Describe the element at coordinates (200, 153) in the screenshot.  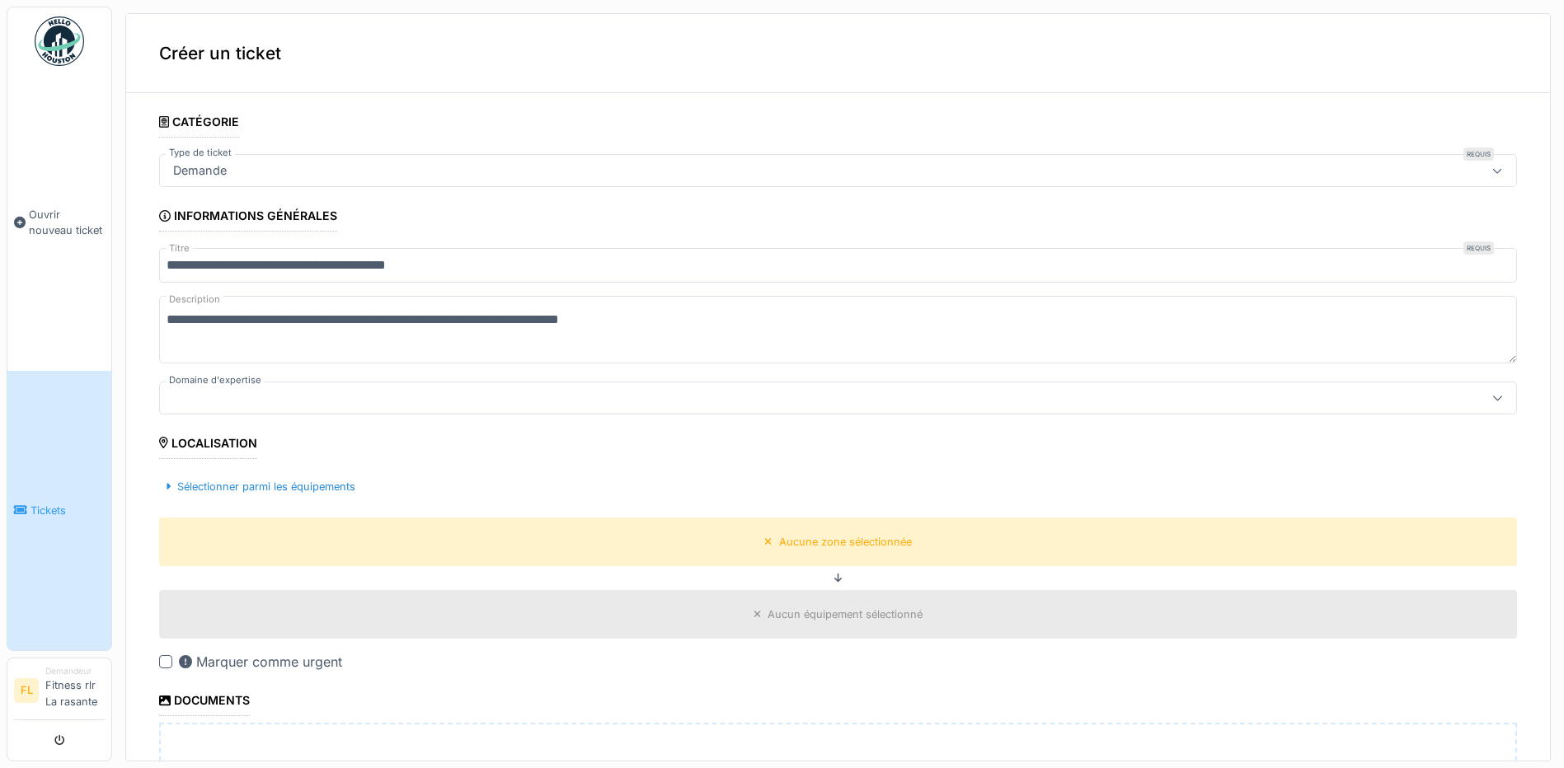
I see `label: Type de ticket` at that location.